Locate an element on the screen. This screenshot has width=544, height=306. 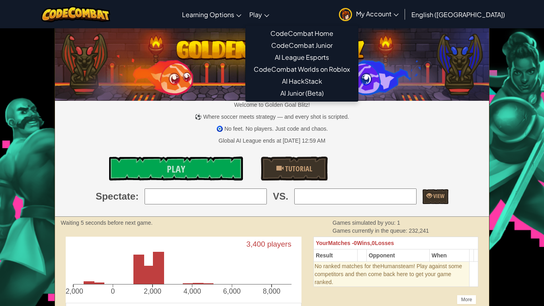
span: Games simulated by you: is located at coordinates (365, 222).